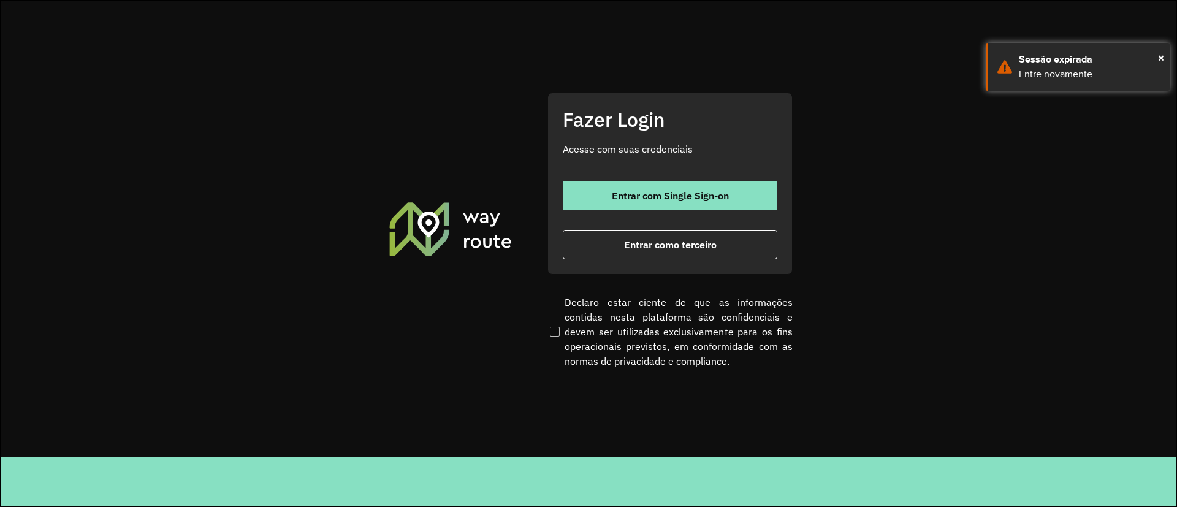 The height and width of the screenshot is (507, 1177). I want to click on h2: Fazer Login, so click(670, 119).